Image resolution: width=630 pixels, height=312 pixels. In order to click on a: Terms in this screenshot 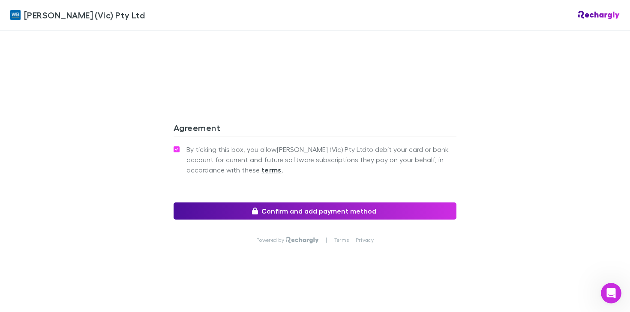, I will do `click(342, 240)`.